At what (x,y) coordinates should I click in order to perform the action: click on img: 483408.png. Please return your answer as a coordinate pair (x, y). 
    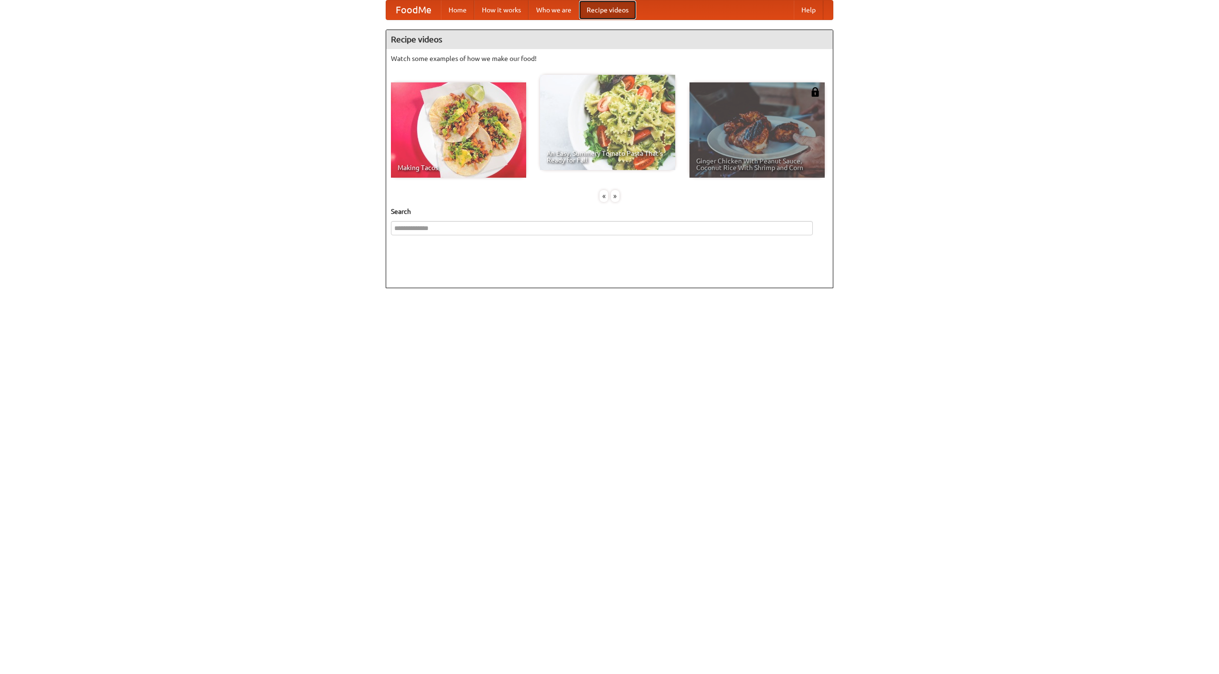
    Looking at the image, I should click on (815, 92).